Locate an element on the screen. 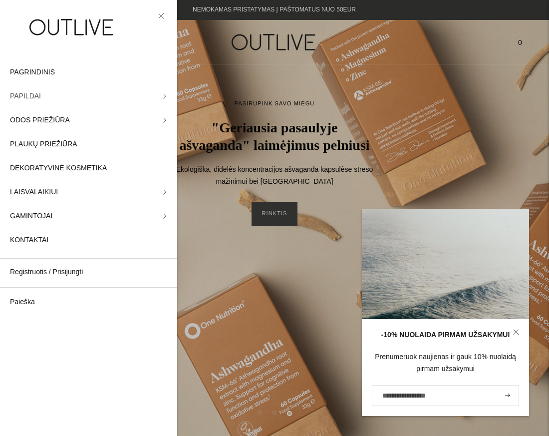  span: PLAUKŲ PRIEŽIŪRA is located at coordinates (43, 144).